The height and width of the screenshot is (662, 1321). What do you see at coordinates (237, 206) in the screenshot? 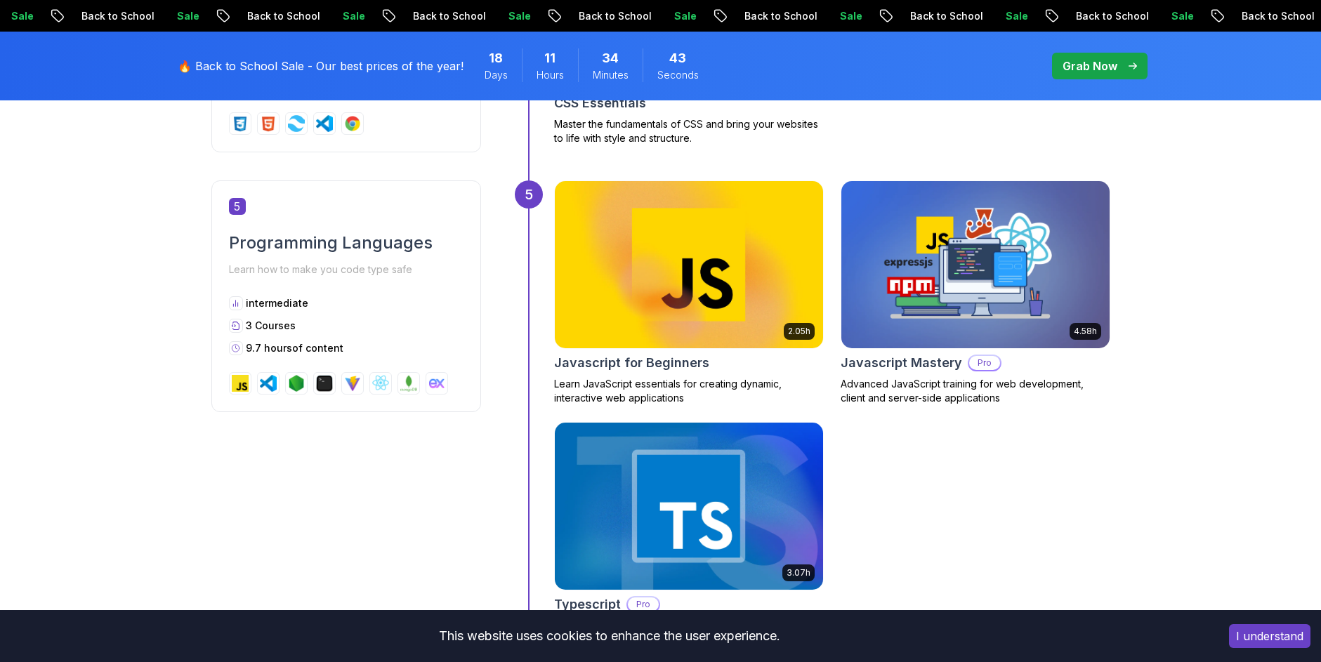
I see `span: 5` at bounding box center [237, 206].